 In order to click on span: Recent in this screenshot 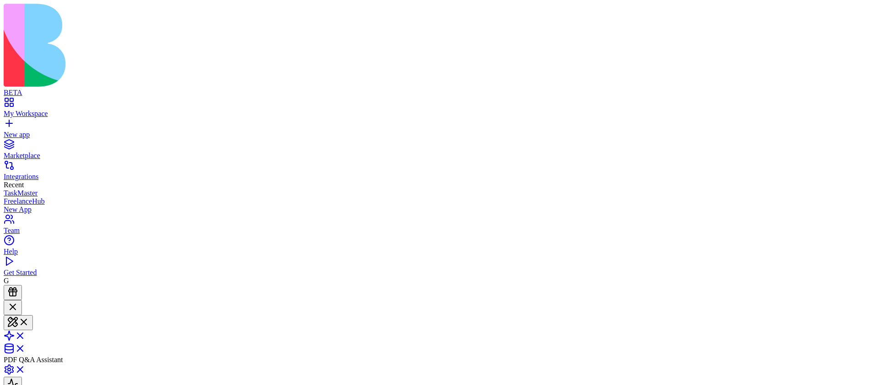, I will do `click(14, 184)`.